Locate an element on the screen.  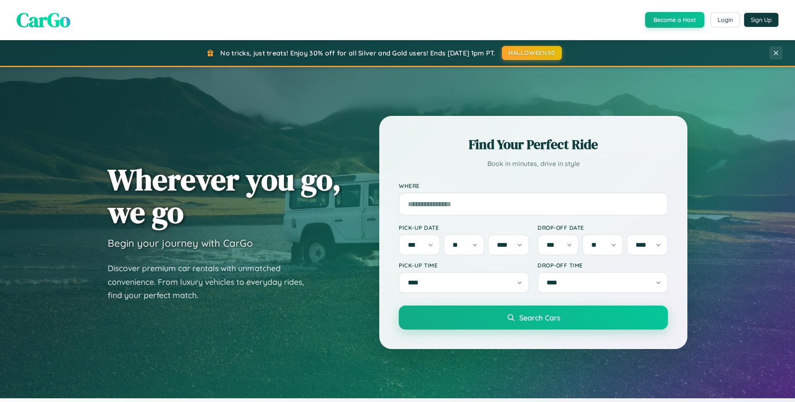
label: Pick-up Time is located at coordinates (464, 265).